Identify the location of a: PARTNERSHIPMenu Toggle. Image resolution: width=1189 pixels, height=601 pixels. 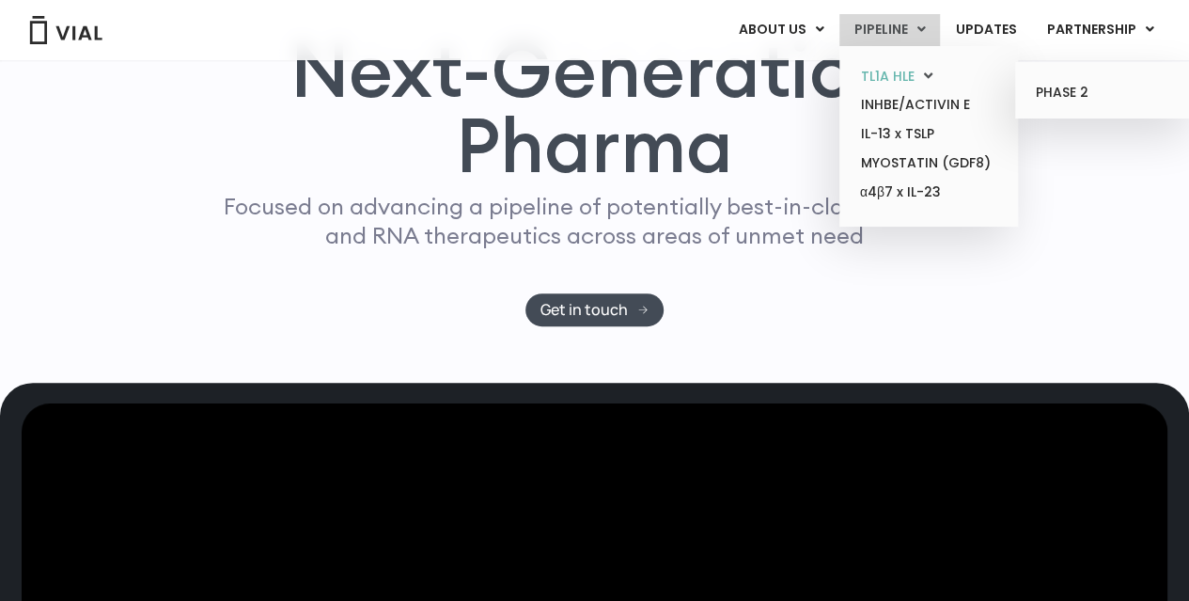
(1101, 30).